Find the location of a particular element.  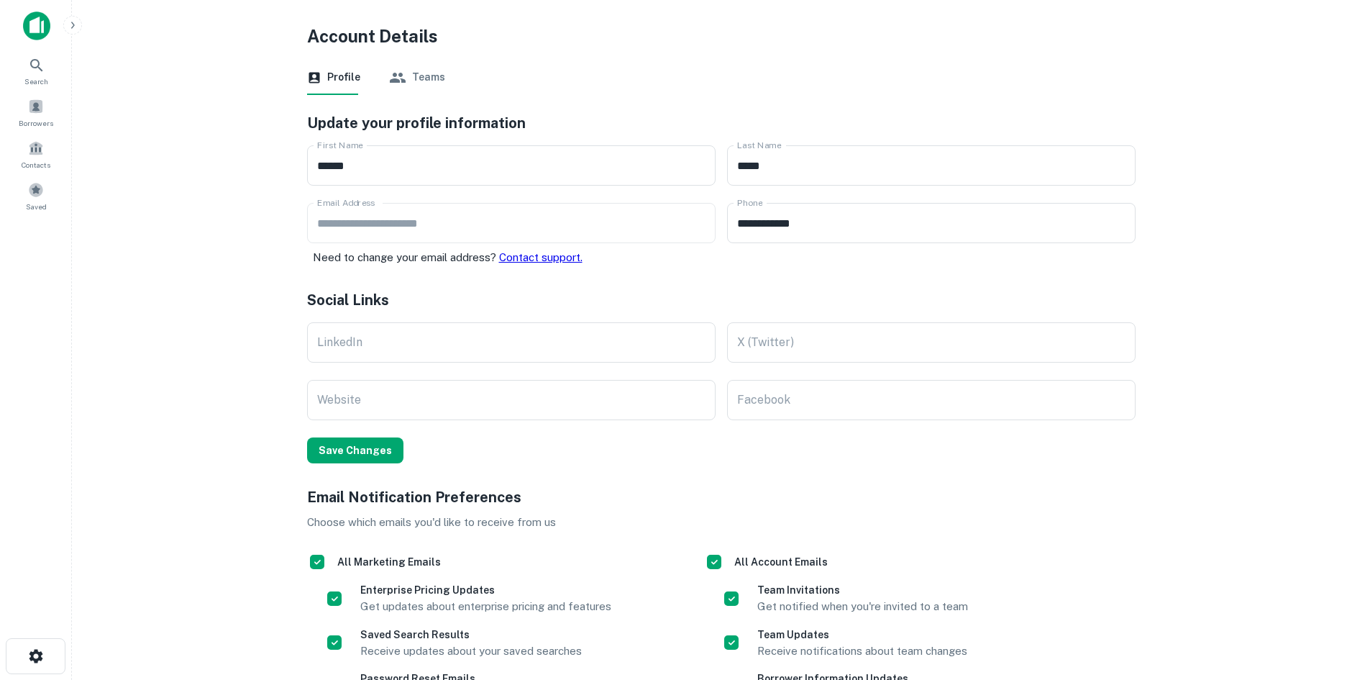

a: Borrowers is located at coordinates (36, 112).